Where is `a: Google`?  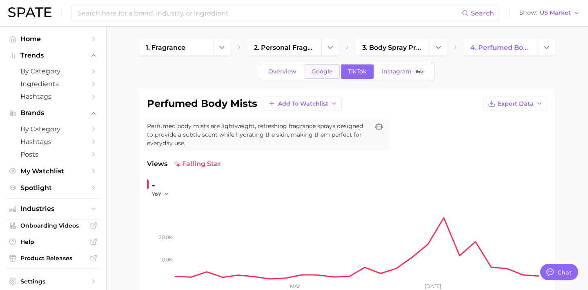
a: Google is located at coordinates (322, 71).